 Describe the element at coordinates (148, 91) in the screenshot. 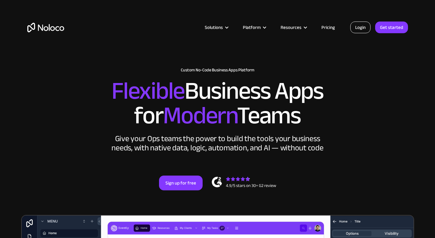

I see `span: Flexible` at that location.